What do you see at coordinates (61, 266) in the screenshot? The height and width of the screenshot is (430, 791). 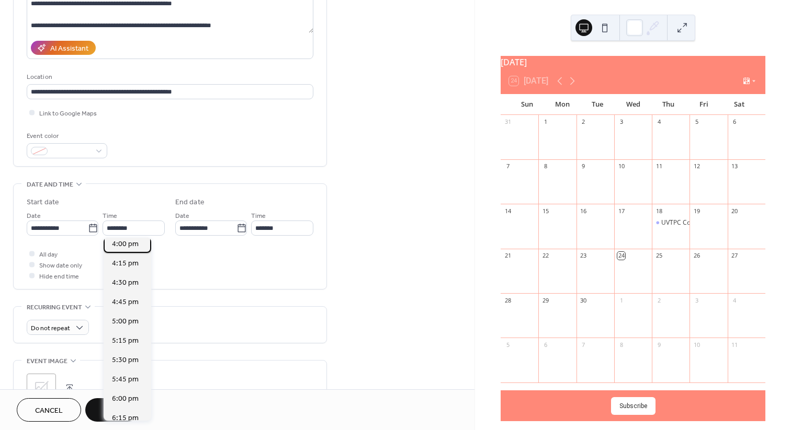 I see `span: Show date only` at bounding box center [61, 266].